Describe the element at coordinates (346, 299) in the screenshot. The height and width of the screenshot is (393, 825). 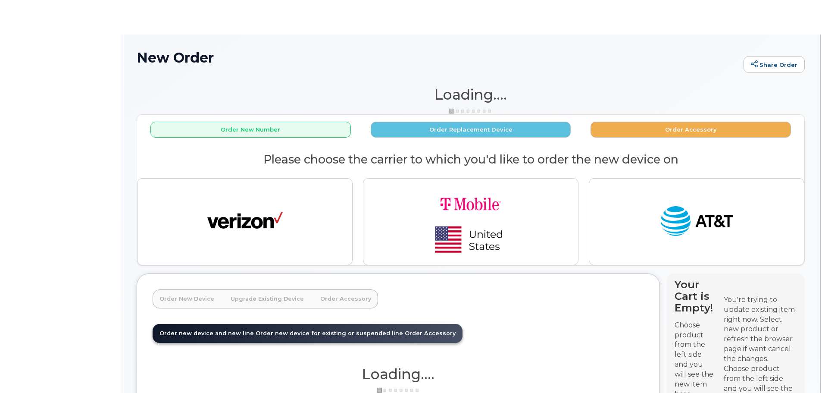
I see `a: Order Accessory` at that location.